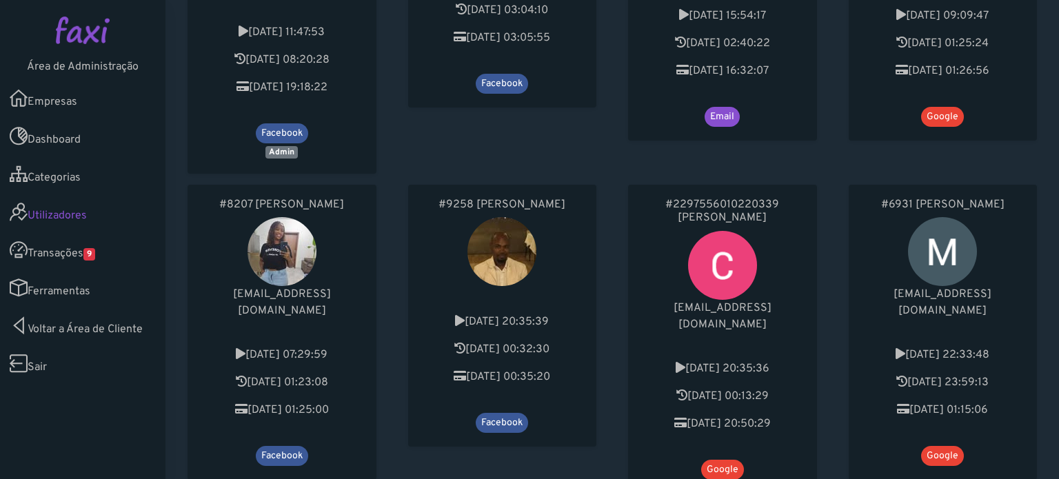 The height and width of the screenshot is (479, 1059). I want to click on span: Email, so click(722, 116).